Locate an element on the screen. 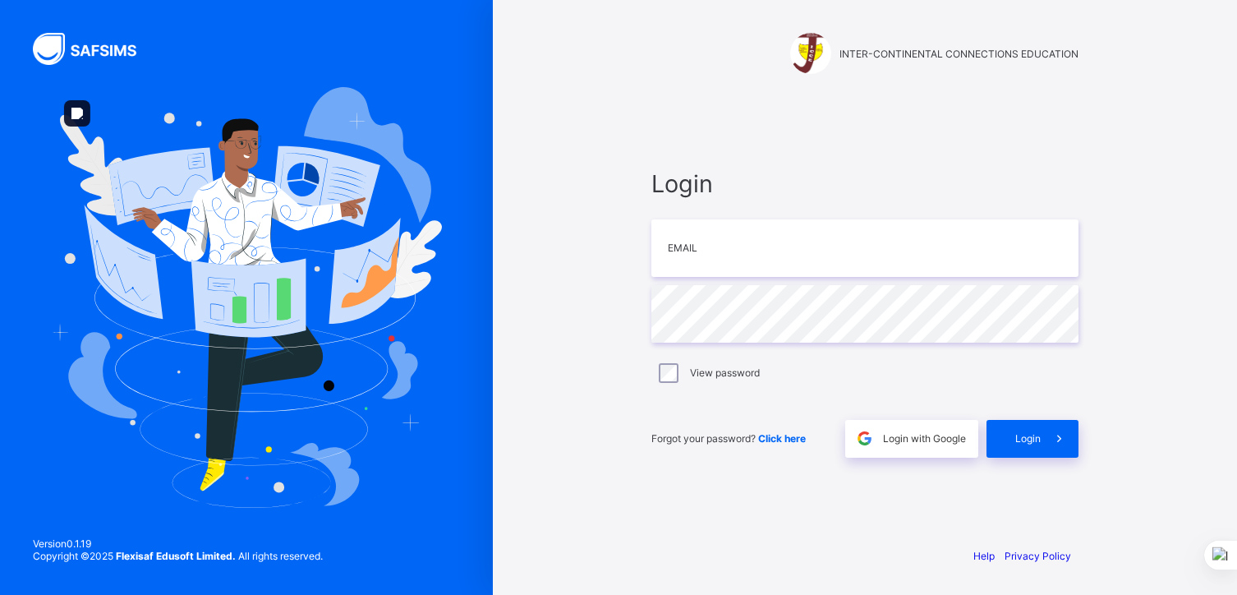  span: Click here is located at coordinates (782, 438).